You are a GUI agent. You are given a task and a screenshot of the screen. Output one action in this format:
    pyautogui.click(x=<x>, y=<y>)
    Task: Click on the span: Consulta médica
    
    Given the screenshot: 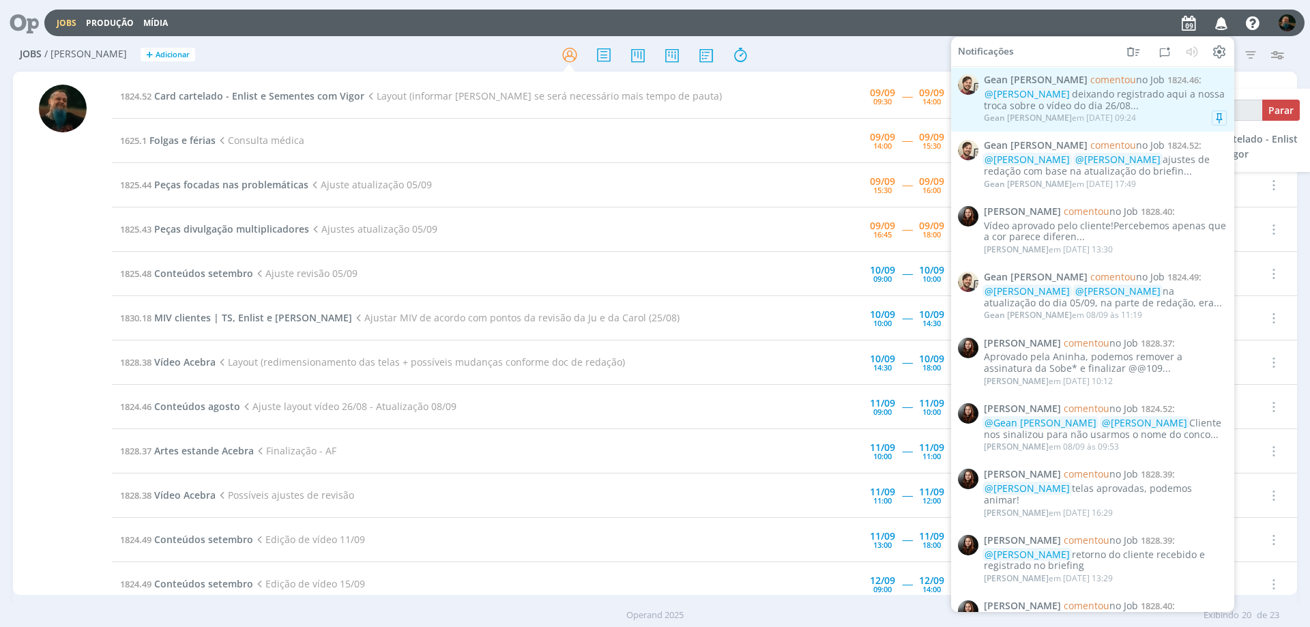 What is the action you would take?
    pyautogui.click(x=260, y=140)
    